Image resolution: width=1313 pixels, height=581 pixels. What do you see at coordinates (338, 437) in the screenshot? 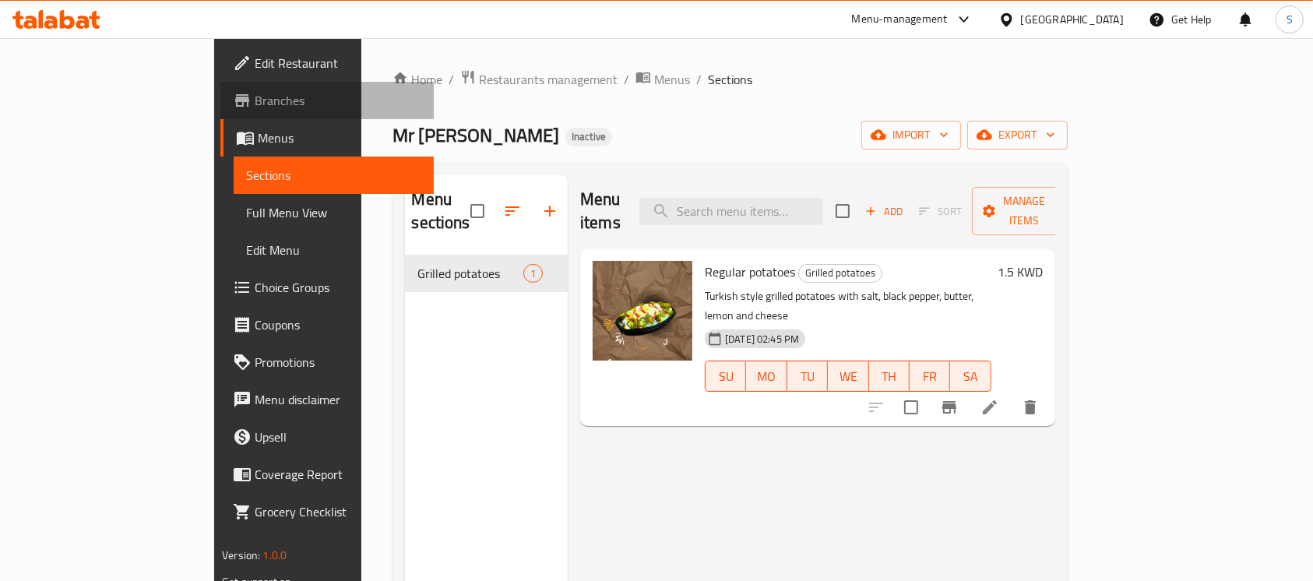
I see `span: Upsell` at bounding box center [338, 437].